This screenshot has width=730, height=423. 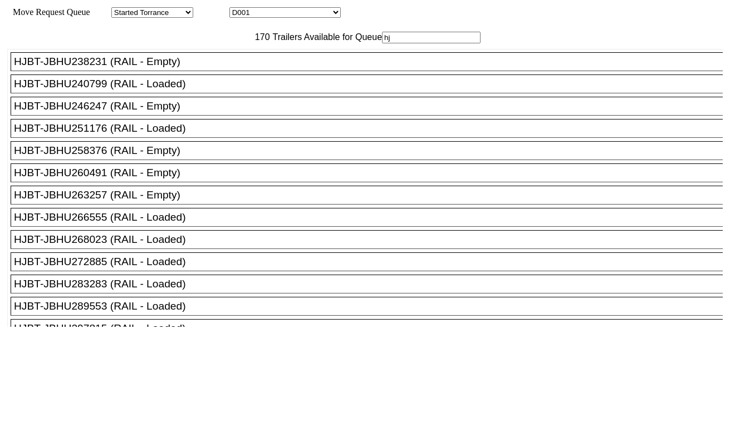 What do you see at coordinates (371, 284) in the screenshot?
I see `div: HJBT-JBHU283283 (RAIL - Loaded)` at bounding box center [371, 284].